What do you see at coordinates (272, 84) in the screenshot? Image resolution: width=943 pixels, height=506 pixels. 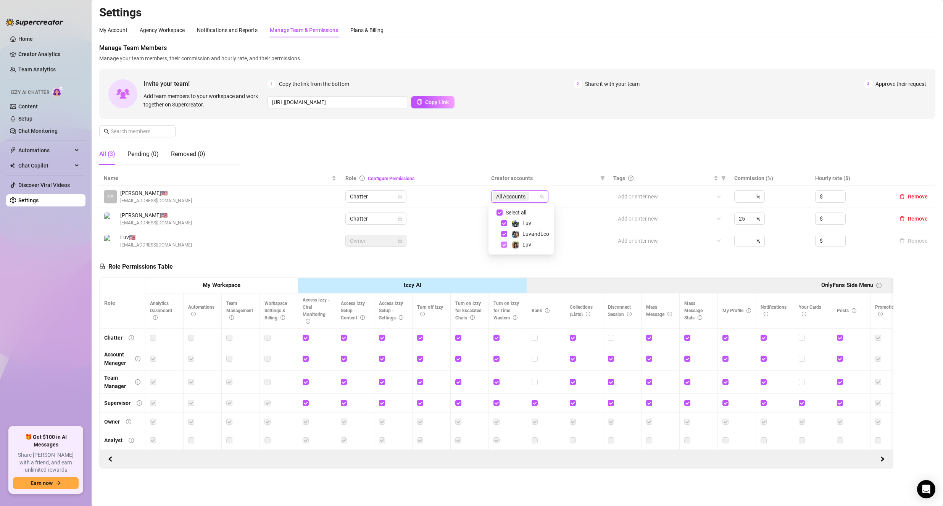 I see `span: 1` at bounding box center [272, 84].